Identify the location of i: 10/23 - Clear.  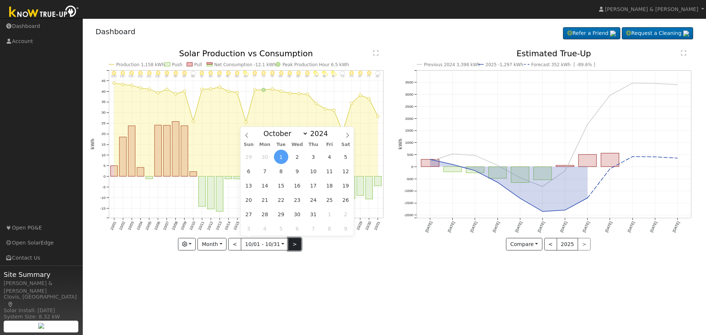
(307, 73).